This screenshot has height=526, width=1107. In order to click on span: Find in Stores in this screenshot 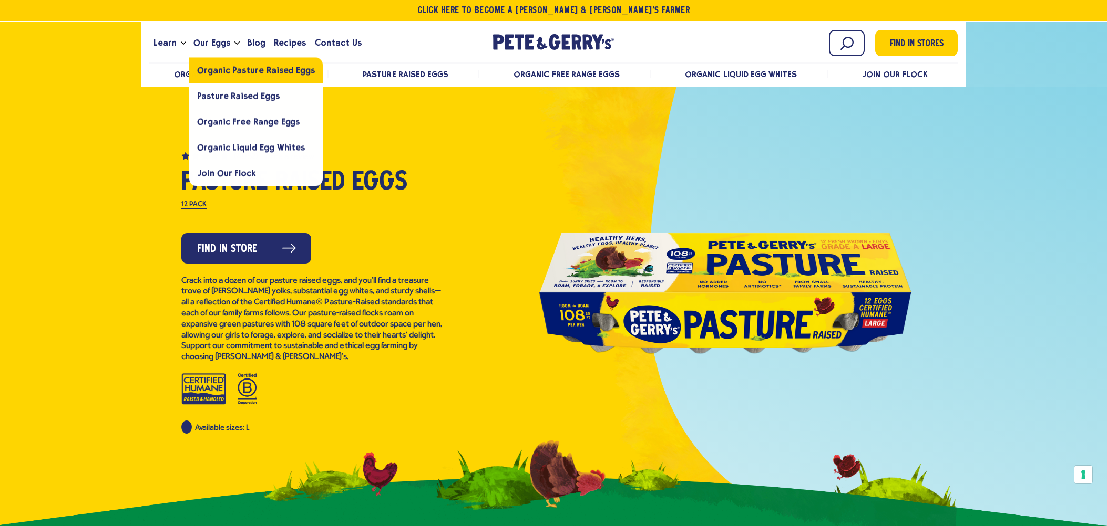, I will do `click(916, 44)`.